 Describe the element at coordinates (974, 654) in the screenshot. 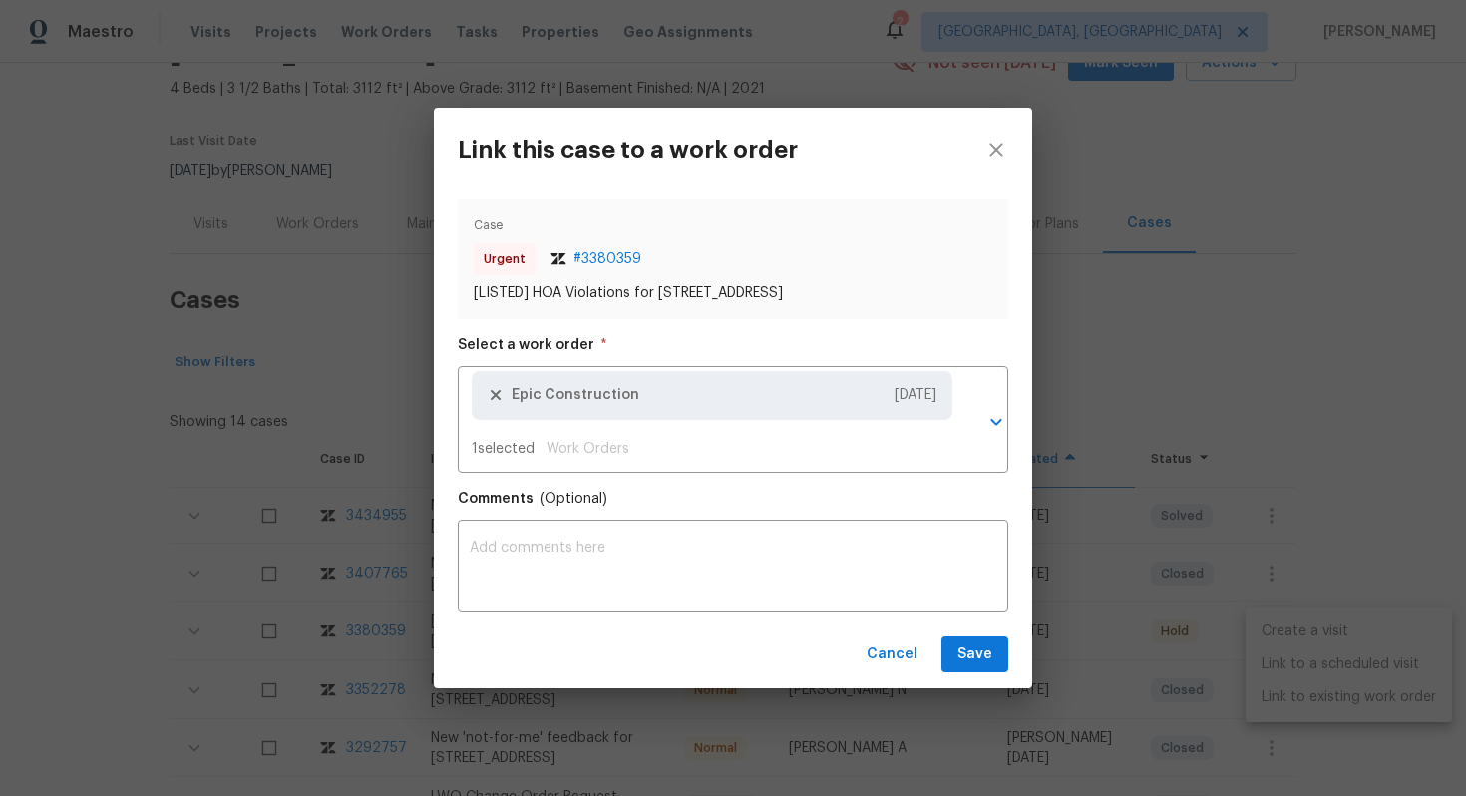

I see `span: Save` at that location.